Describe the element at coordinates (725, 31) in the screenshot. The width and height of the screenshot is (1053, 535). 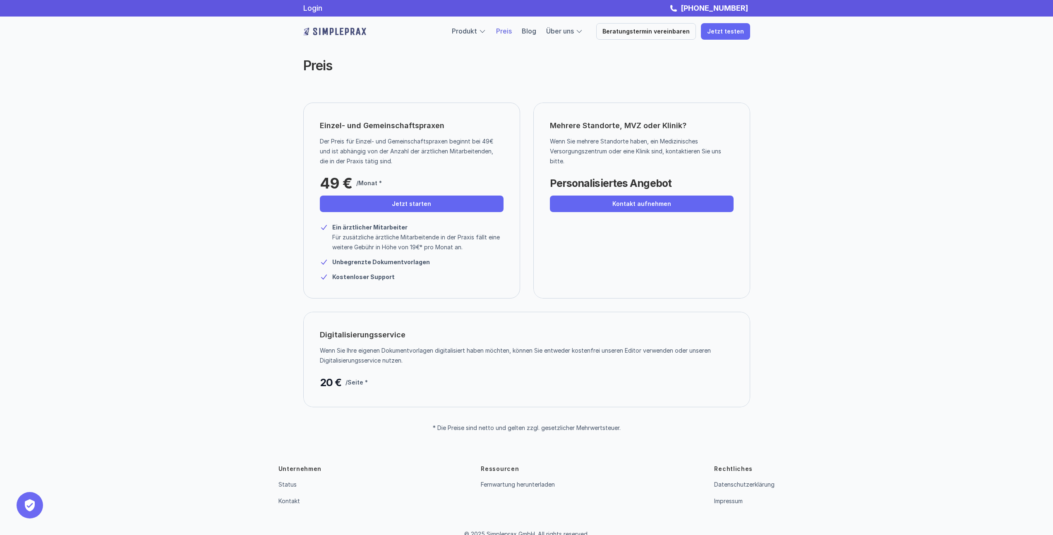
I see `a: Jetzt testen` at that location.